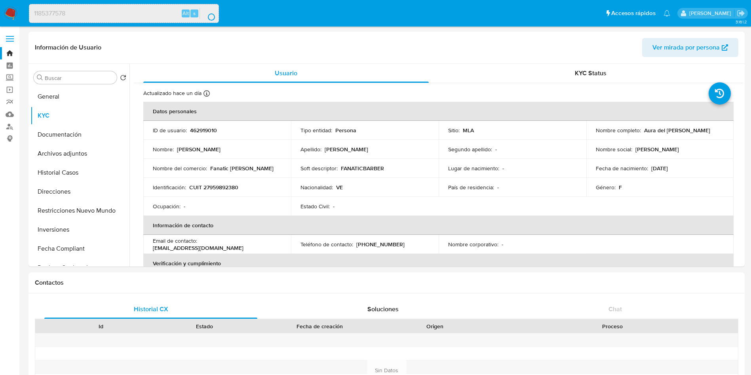 This screenshot has height=375, width=751. I want to click on p: País de residencia :, so click(471, 187).